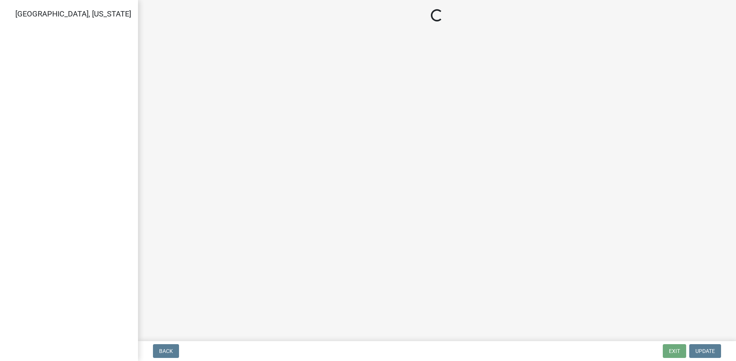 The width and height of the screenshot is (736, 361). What do you see at coordinates (166, 351) in the screenshot?
I see `span: Back` at bounding box center [166, 351].